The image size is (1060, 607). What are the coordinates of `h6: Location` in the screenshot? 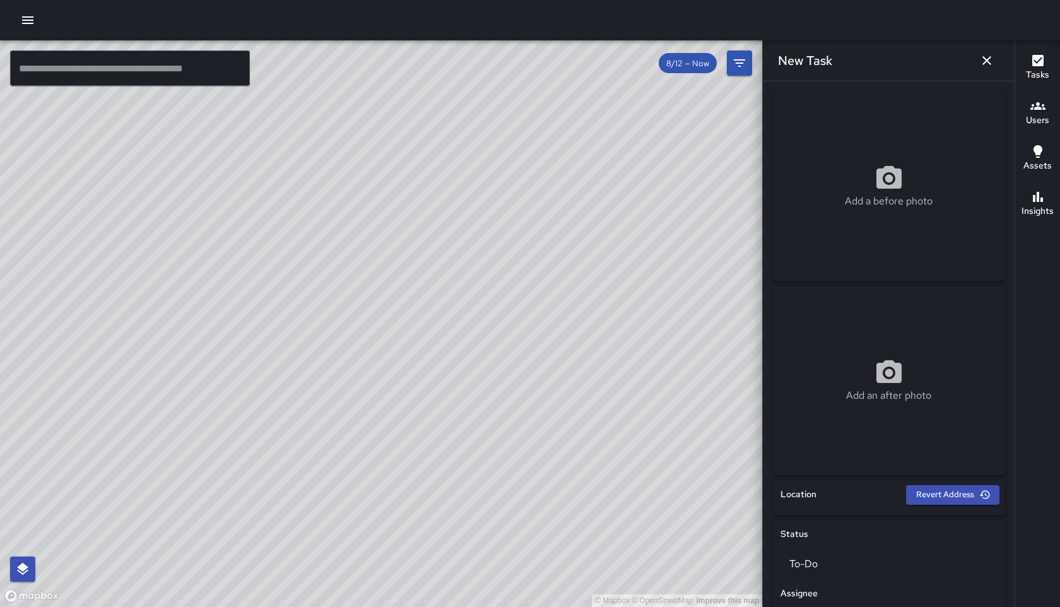 It's located at (798, 495).